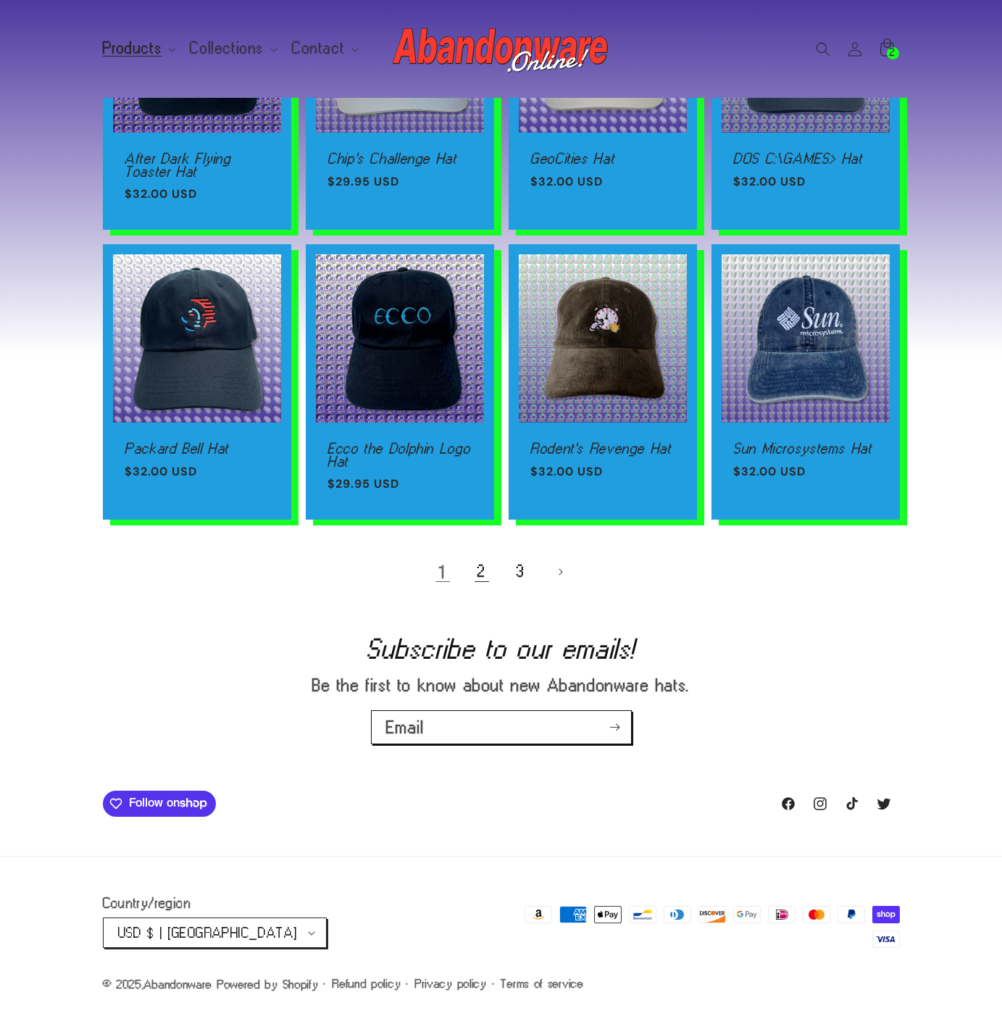 This screenshot has width=1002, height=1011. Describe the element at coordinates (501, 685) in the screenshot. I see `p: Be the first to know about new Abandonware hats.` at that location.